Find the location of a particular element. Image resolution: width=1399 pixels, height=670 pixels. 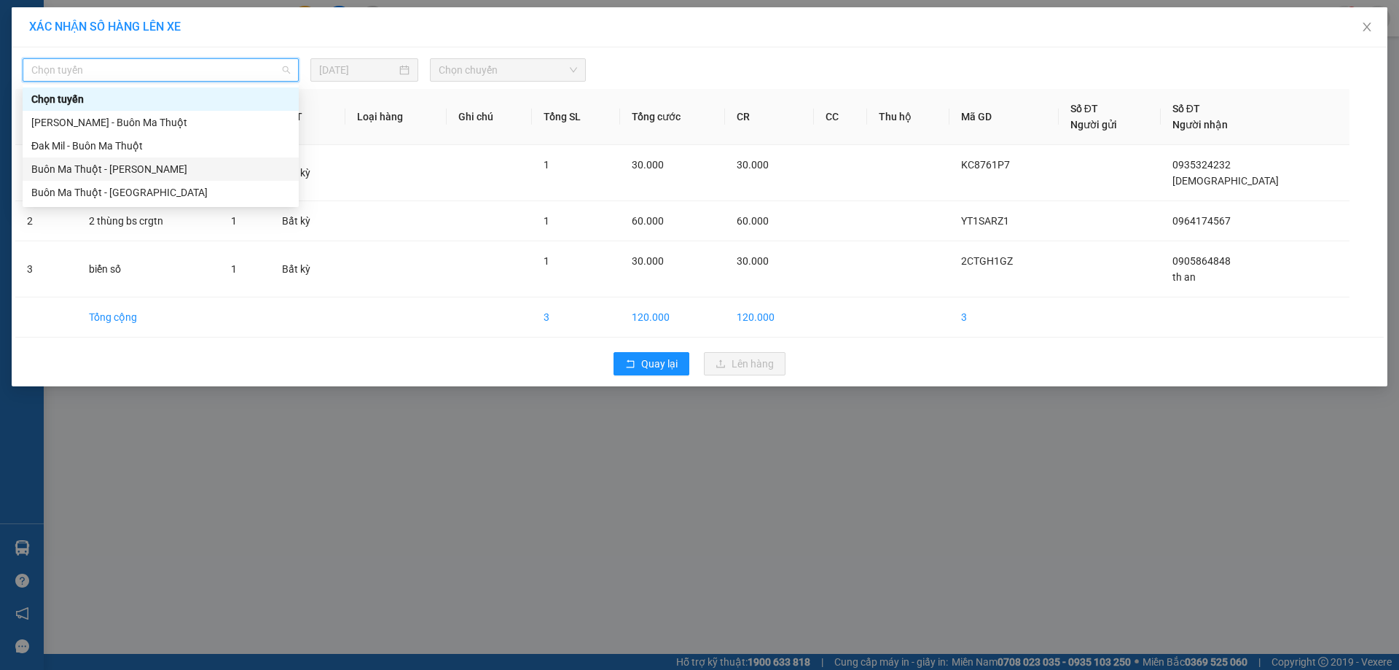

span: Quay lại is located at coordinates (659, 364).